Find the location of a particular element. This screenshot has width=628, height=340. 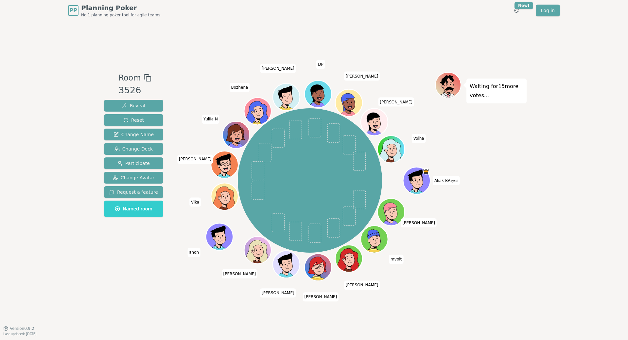

button: Change Deck is located at coordinates (133, 149).